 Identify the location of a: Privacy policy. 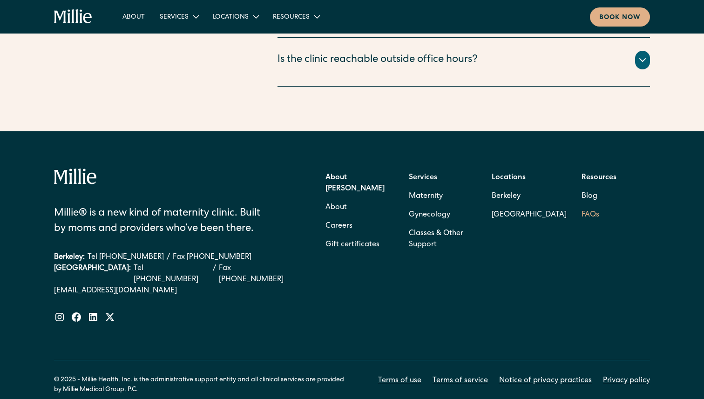
(626, 381).